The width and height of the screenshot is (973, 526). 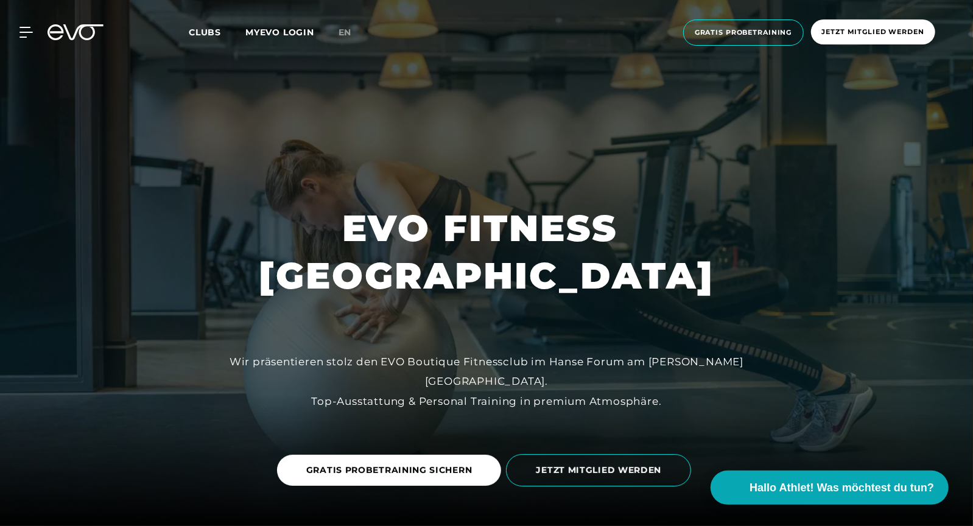 I want to click on span: JETZT MITGLIED WERDEN, so click(x=599, y=470).